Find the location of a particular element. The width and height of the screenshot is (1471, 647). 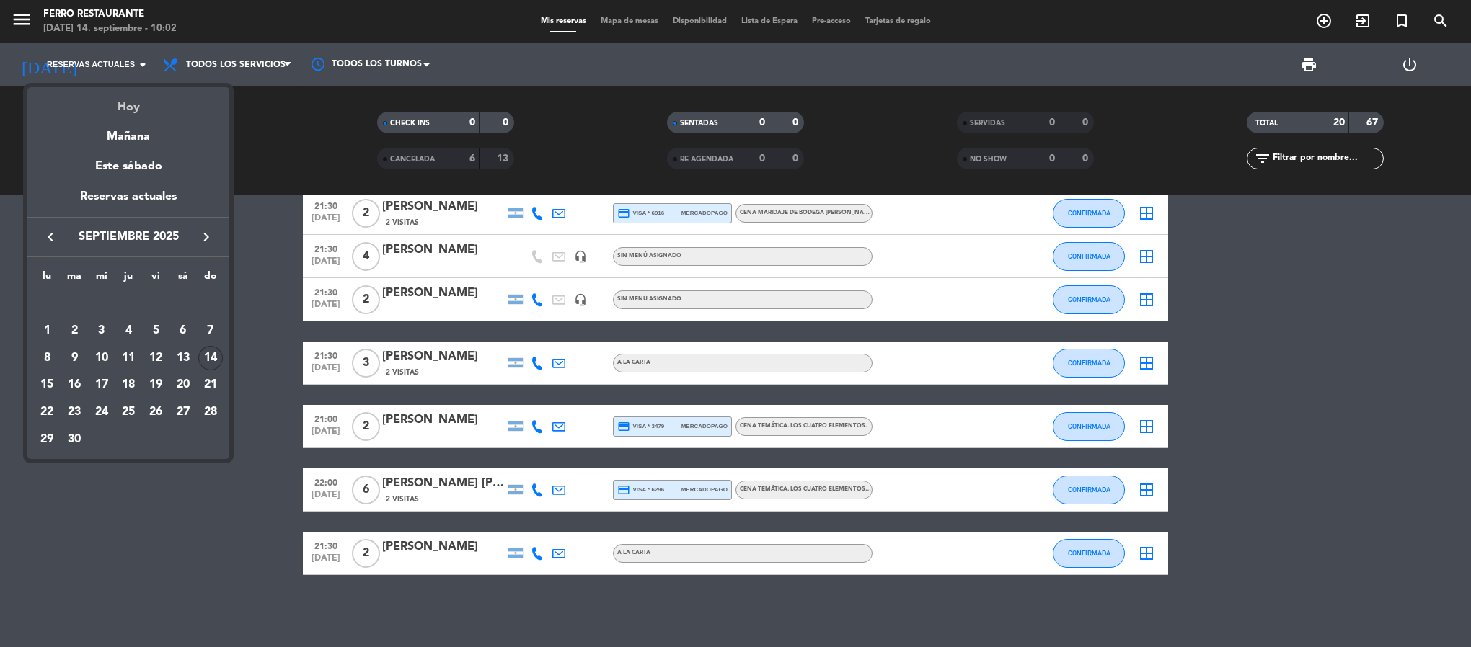

td: 23 de septiembre de 2025 is located at coordinates (74, 412).